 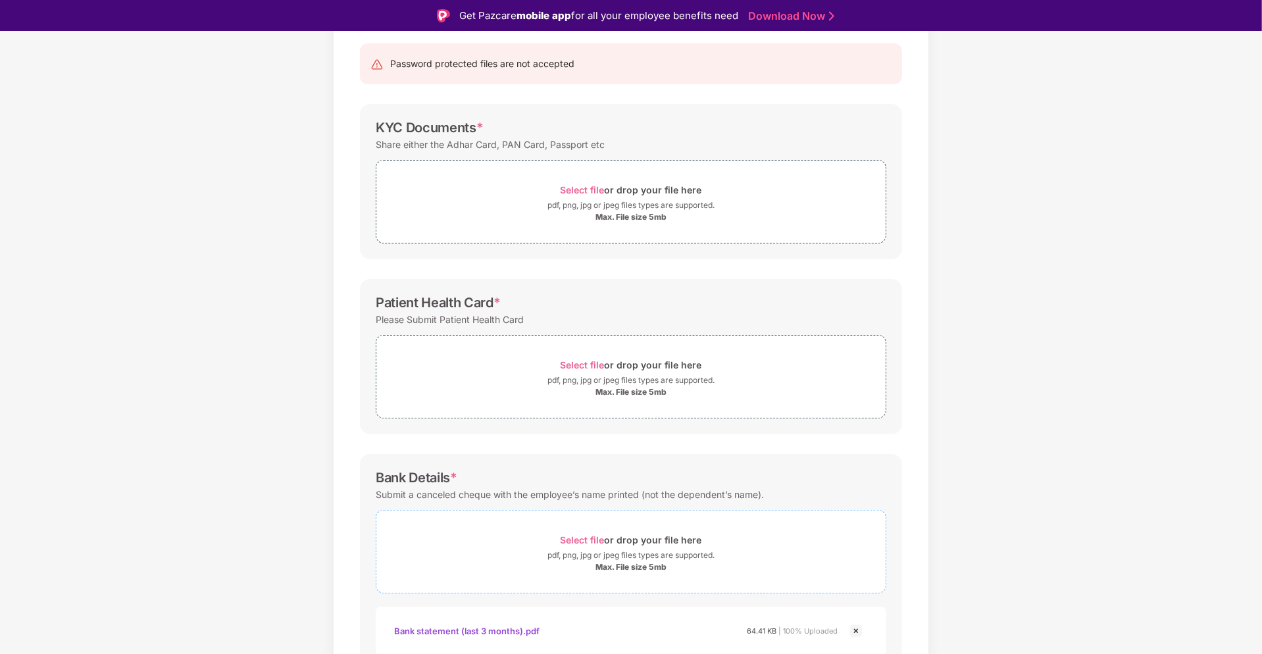 I want to click on div: Please Submit Patient Health Card, so click(x=449, y=319).